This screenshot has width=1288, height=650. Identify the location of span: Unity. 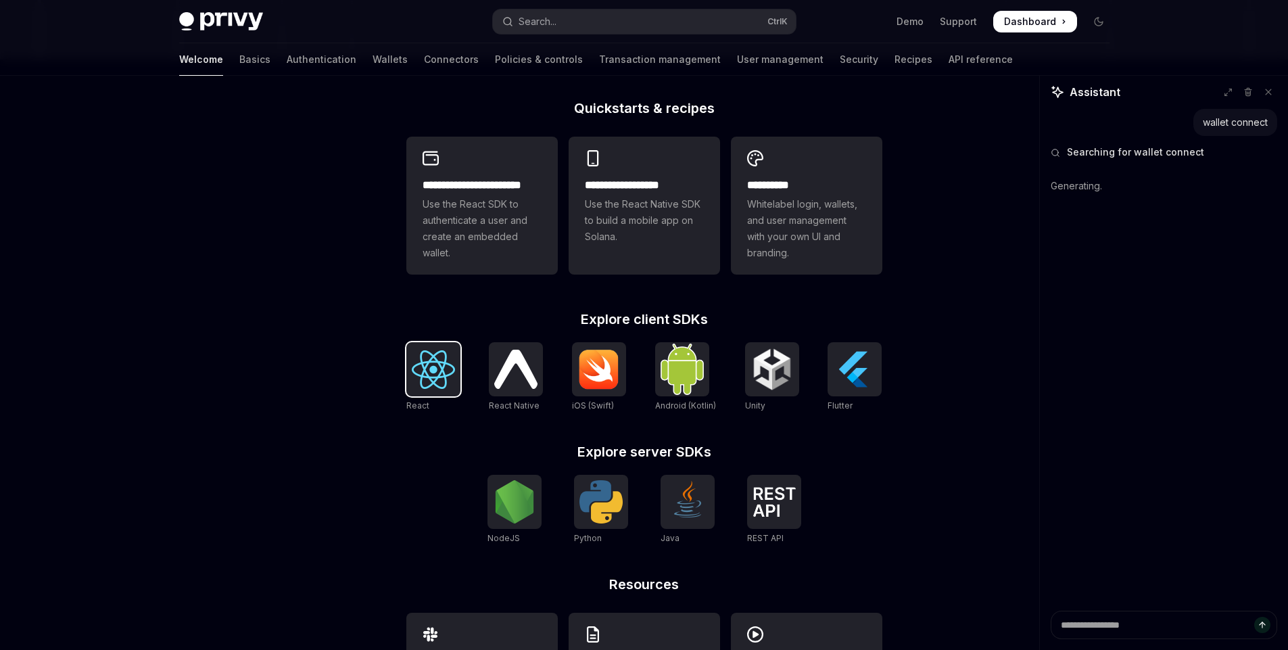
(755, 405).